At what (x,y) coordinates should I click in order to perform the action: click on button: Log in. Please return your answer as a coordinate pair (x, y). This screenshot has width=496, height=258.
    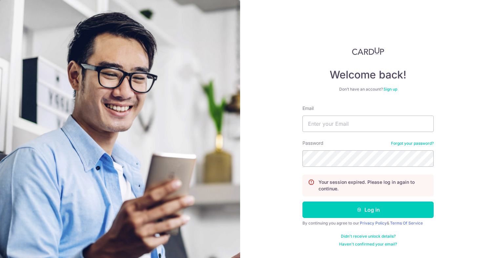
    Looking at the image, I should click on (368, 210).